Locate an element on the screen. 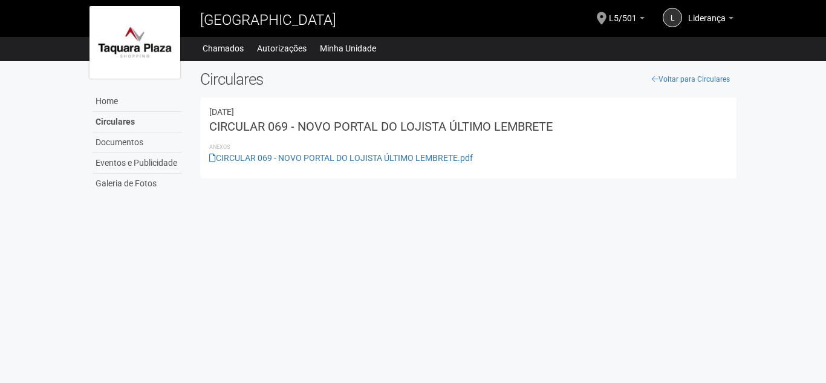 The image size is (826, 383). span: Liderança is located at coordinates (706, 12).